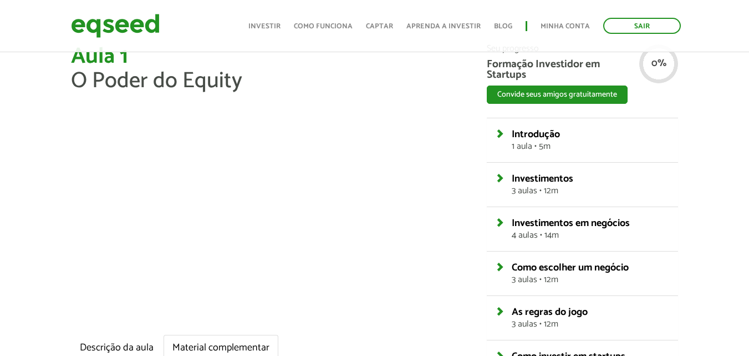 This screenshot has width=749, height=356. I want to click on a: Investir, so click(265, 26).